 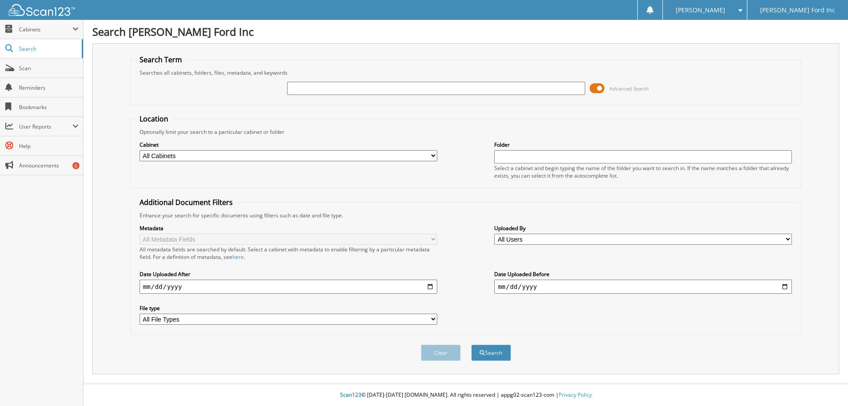 What do you see at coordinates (161, 60) in the screenshot?
I see `legend: Search Term` at bounding box center [161, 60].